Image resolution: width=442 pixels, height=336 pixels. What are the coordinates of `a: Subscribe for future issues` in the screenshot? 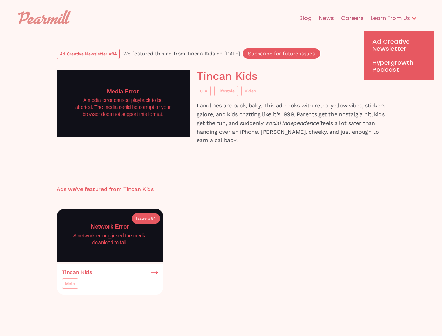 It's located at (281, 54).